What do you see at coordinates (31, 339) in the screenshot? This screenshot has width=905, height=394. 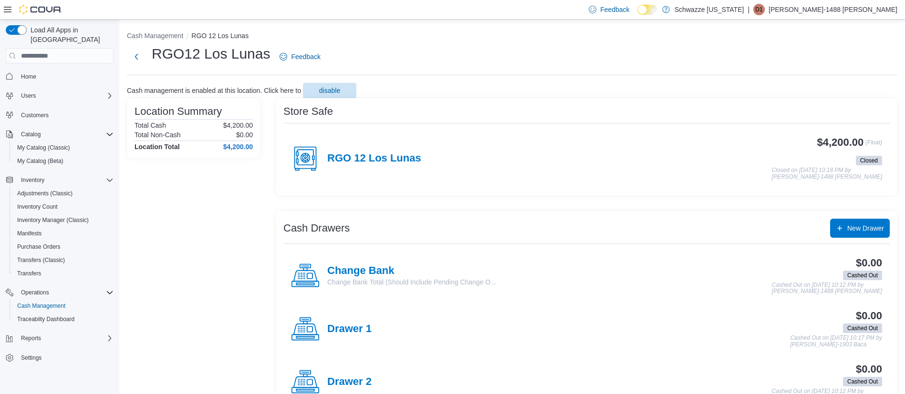 I see `button: Reports` at bounding box center [31, 339].